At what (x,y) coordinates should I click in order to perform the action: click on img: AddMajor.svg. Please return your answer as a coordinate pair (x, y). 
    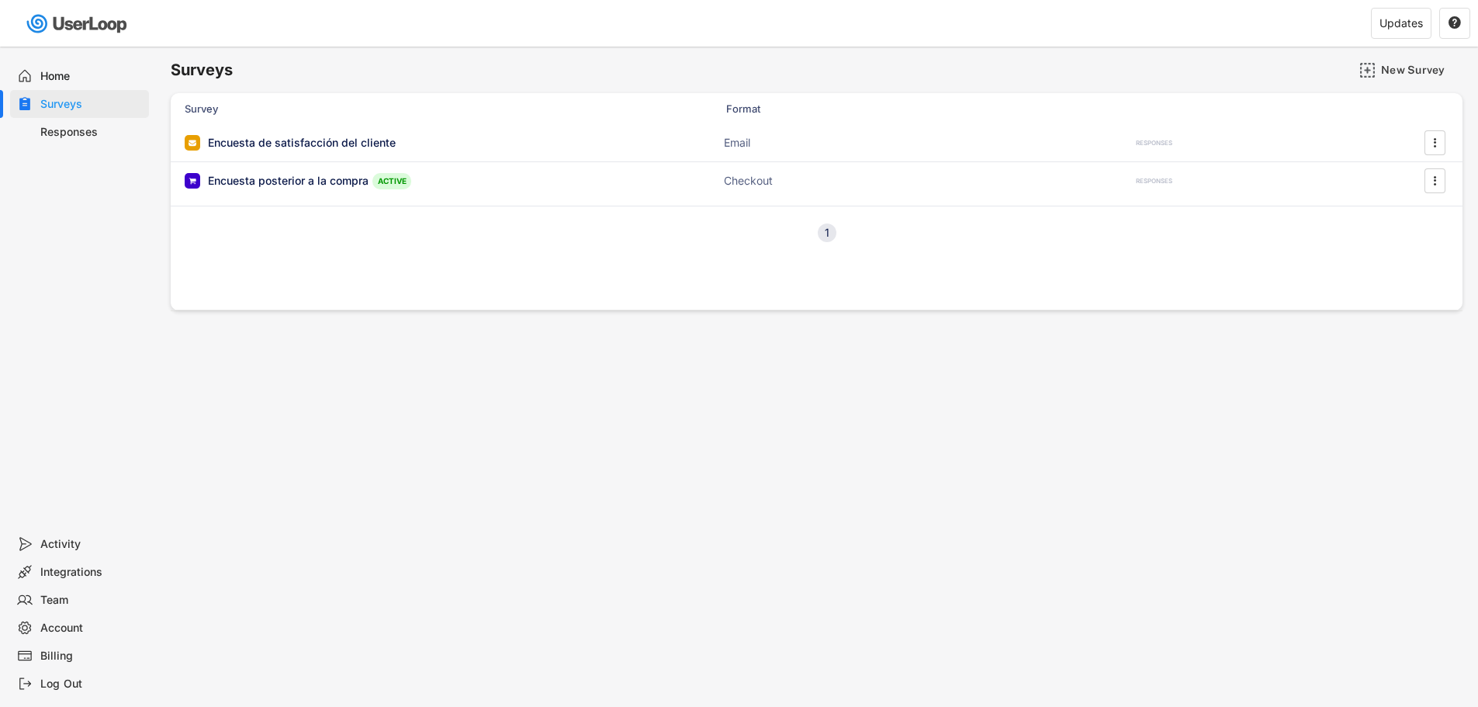
    Looking at the image, I should click on (1367, 70).